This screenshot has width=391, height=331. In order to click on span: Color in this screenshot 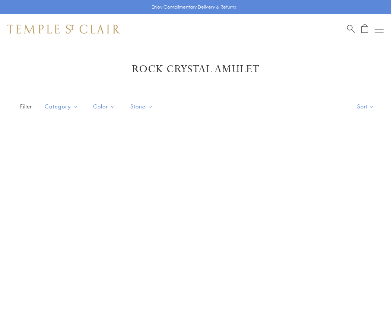, I will do `click(105, 106)`.